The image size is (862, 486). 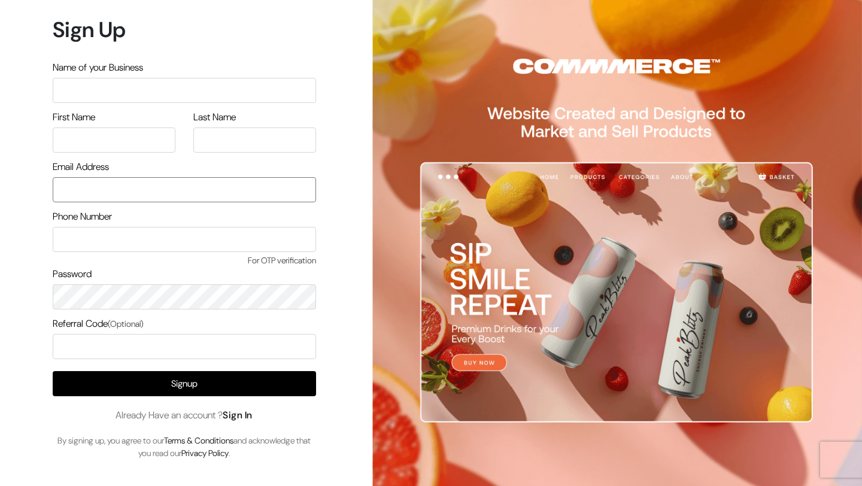 I want to click on p: By signing up, you agree to our and acknowledge that you read our ., so click(x=184, y=447).